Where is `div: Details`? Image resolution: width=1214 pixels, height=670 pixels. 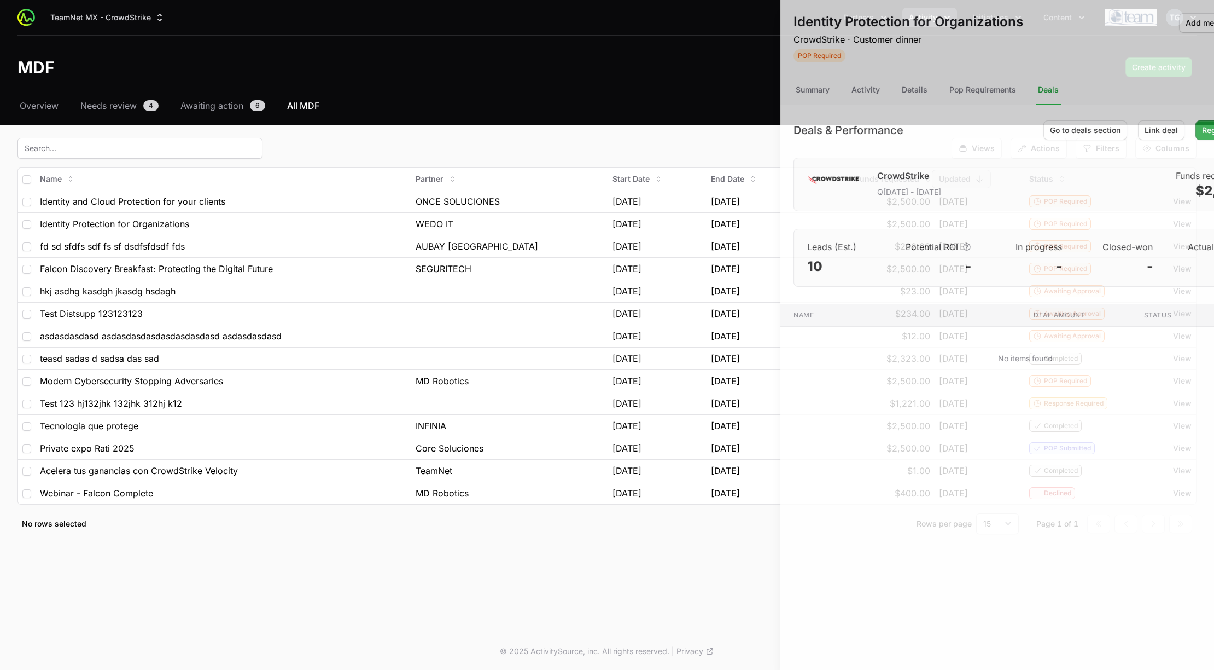 div: Details is located at coordinates (915, 90).